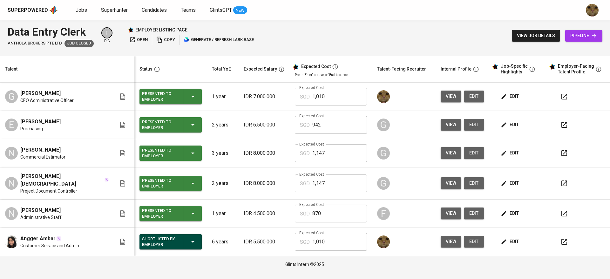  What do you see at coordinates (51, 32) in the screenshot?
I see `div: Data Entry Clerk` at bounding box center [51, 32].